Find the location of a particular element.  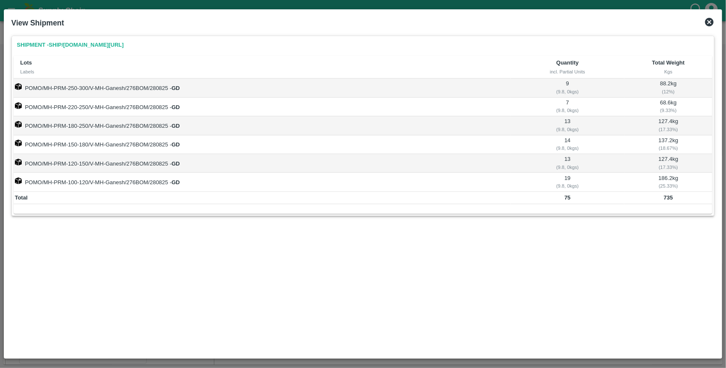

b: Total is located at coordinates (21, 198).